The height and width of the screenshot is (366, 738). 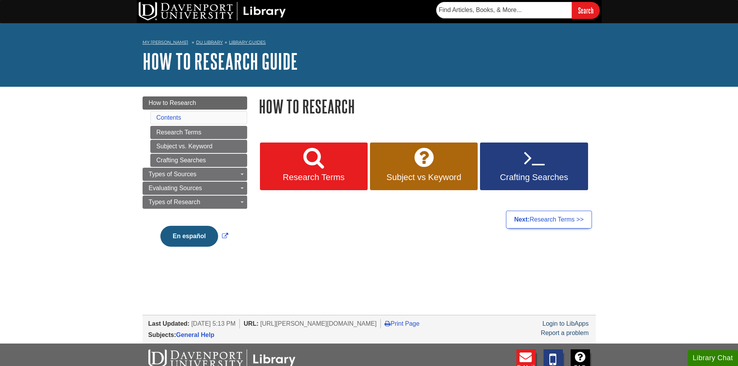 What do you see at coordinates (173, 174) in the screenshot?
I see `span: Types of Sources` at bounding box center [173, 174].